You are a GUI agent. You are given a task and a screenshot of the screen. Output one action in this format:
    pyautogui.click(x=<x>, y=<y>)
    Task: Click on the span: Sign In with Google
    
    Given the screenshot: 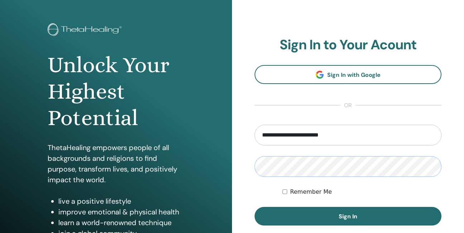 What is the action you would take?
    pyautogui.click(x=354, y=75)
    